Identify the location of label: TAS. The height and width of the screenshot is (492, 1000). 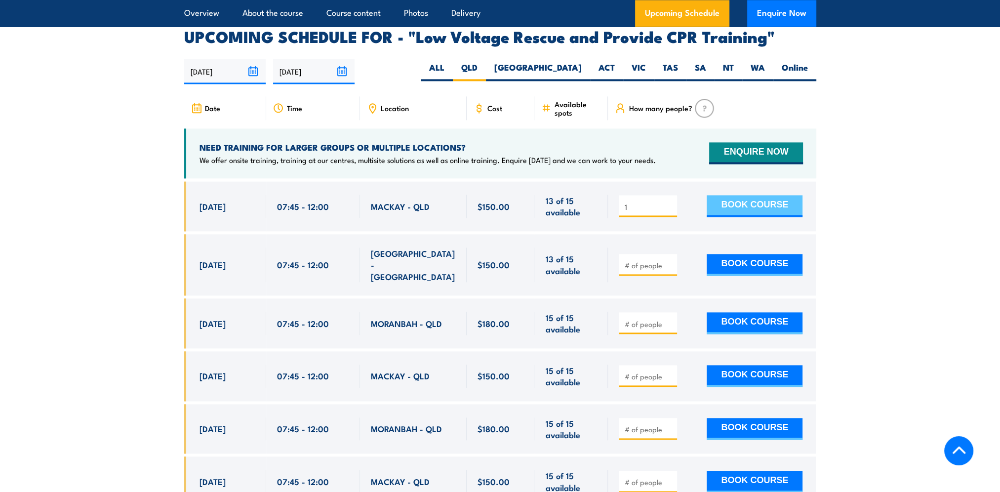
(670, 71).